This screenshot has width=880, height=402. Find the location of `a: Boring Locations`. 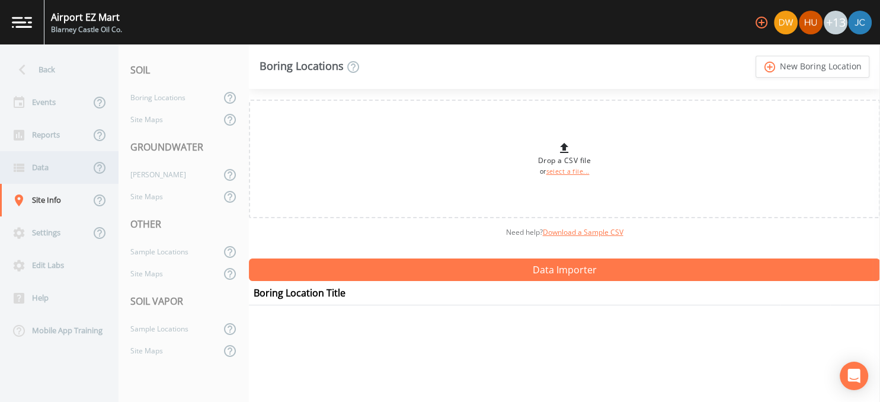

a: Boring Locations is located at coordinates (169, 97).